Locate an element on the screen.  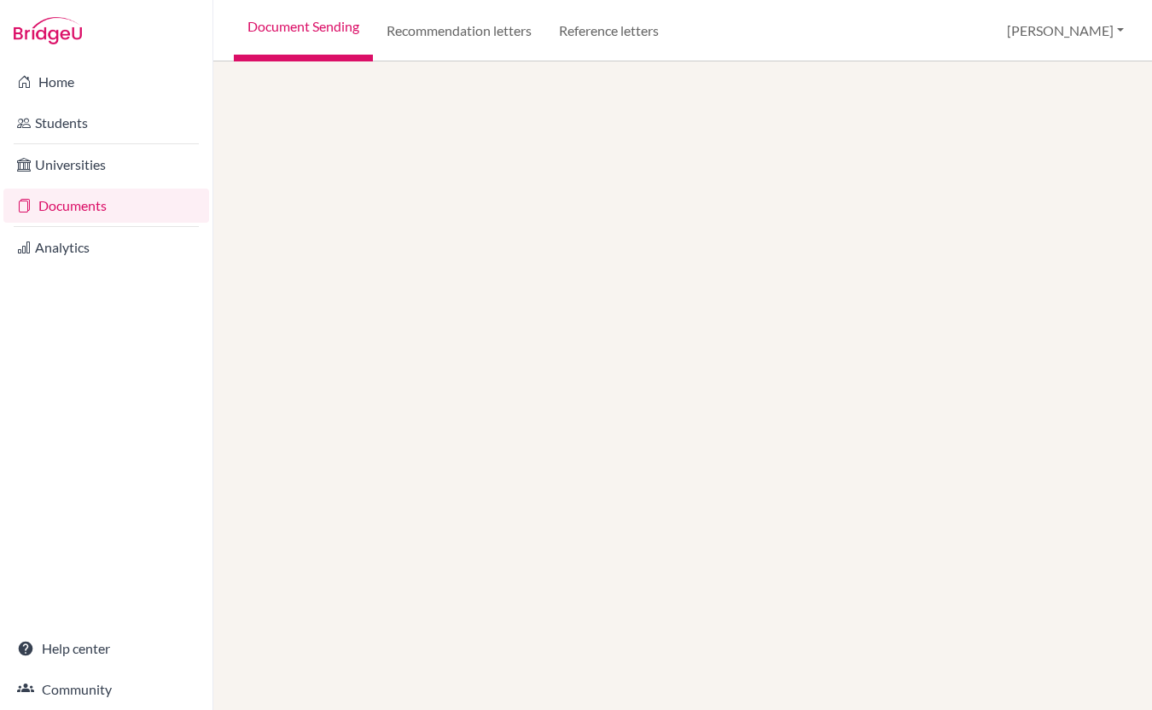
img: Bridge-U is located at coordinates (48, 31).